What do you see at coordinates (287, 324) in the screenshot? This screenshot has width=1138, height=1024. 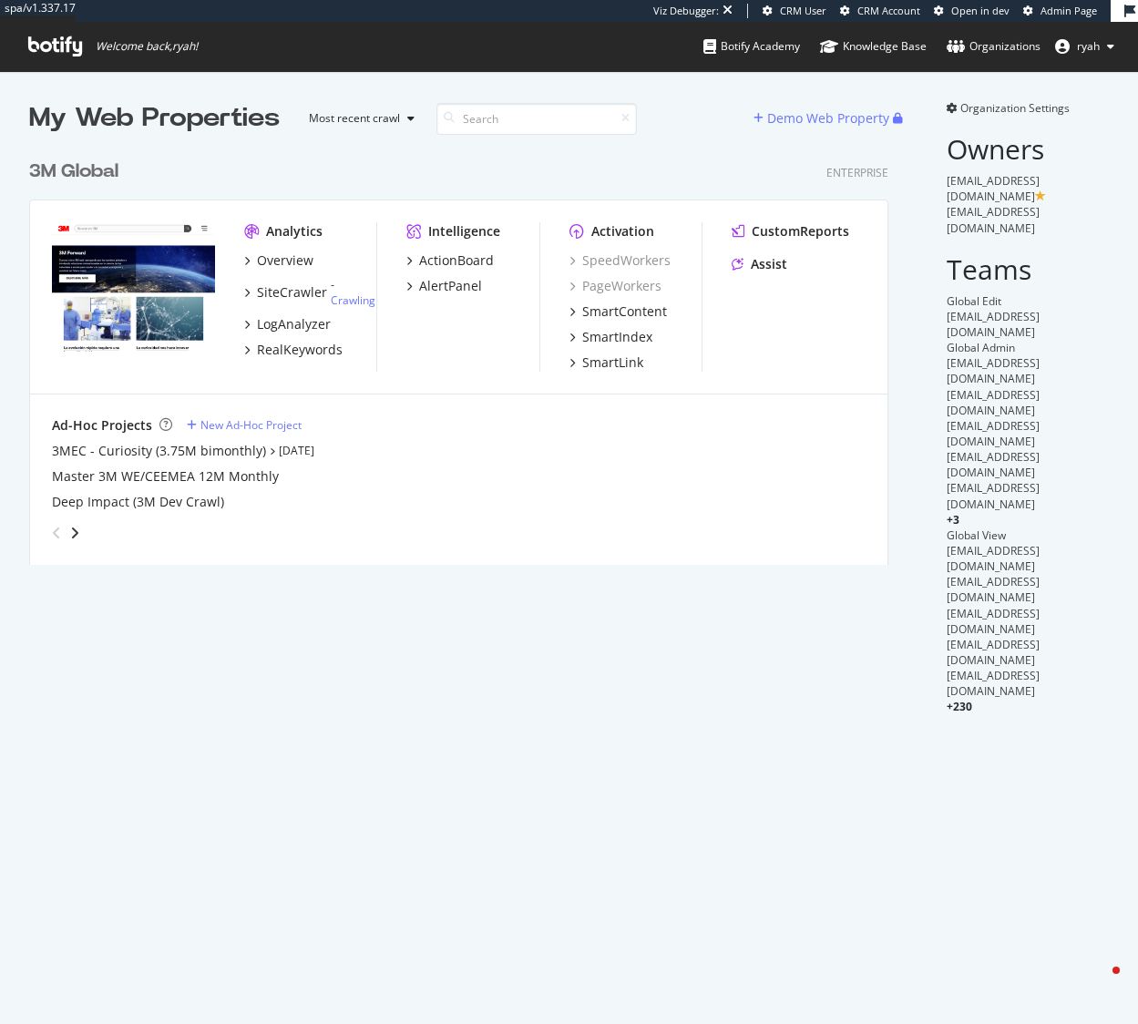 I see `a: LogAnalyzer` at bounding box center [287, 324].